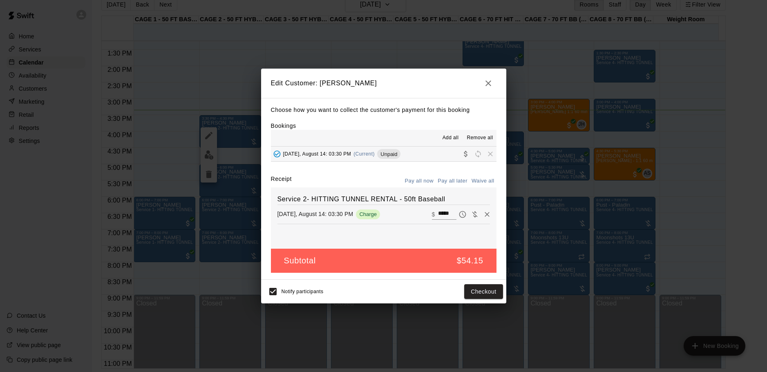 The height and width of the screenshot is (372, 767). I want to click on button: Waive all, so click(483, 181).